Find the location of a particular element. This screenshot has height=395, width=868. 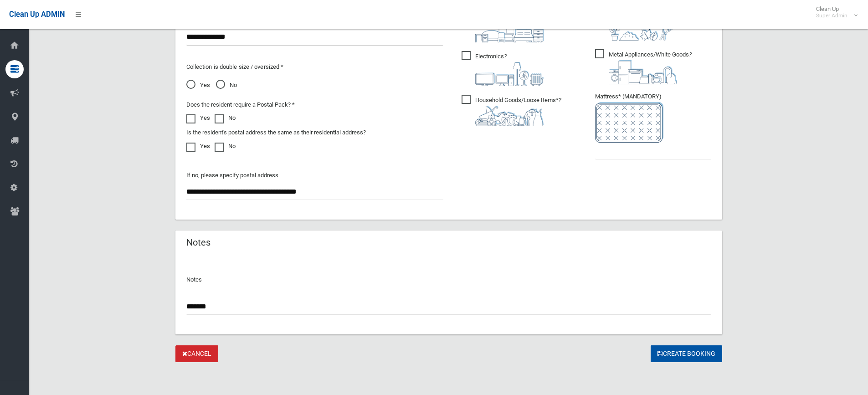

span: Household Goods/Loose Items* is located at coordinates (511, 110).